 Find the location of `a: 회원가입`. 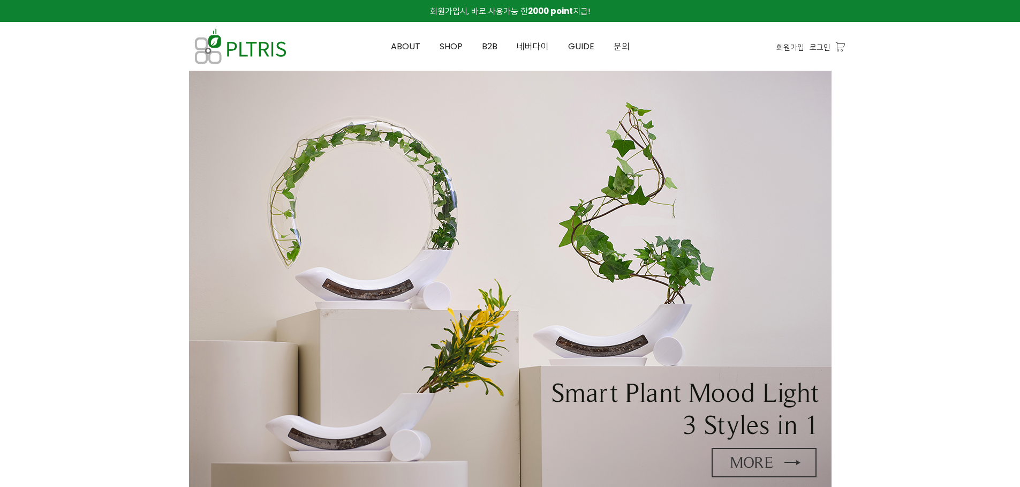

a: 회원가입 is located at coordinates (790, 47).